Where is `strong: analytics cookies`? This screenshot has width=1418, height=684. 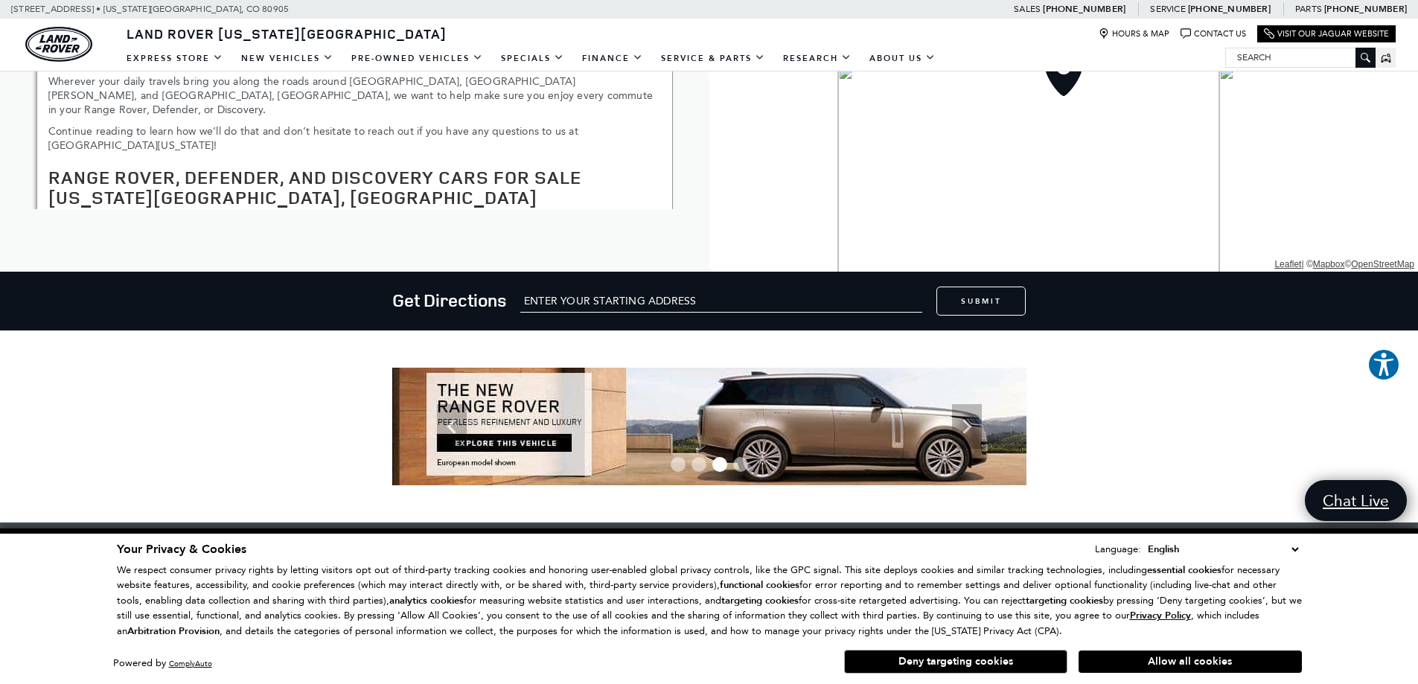 strong: analytics cookies is located at coordinates (426, 601).